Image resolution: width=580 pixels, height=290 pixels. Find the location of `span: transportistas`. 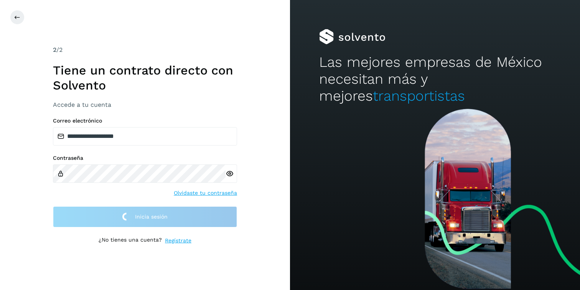

span: transportistas is located at coordinates (419, 95).